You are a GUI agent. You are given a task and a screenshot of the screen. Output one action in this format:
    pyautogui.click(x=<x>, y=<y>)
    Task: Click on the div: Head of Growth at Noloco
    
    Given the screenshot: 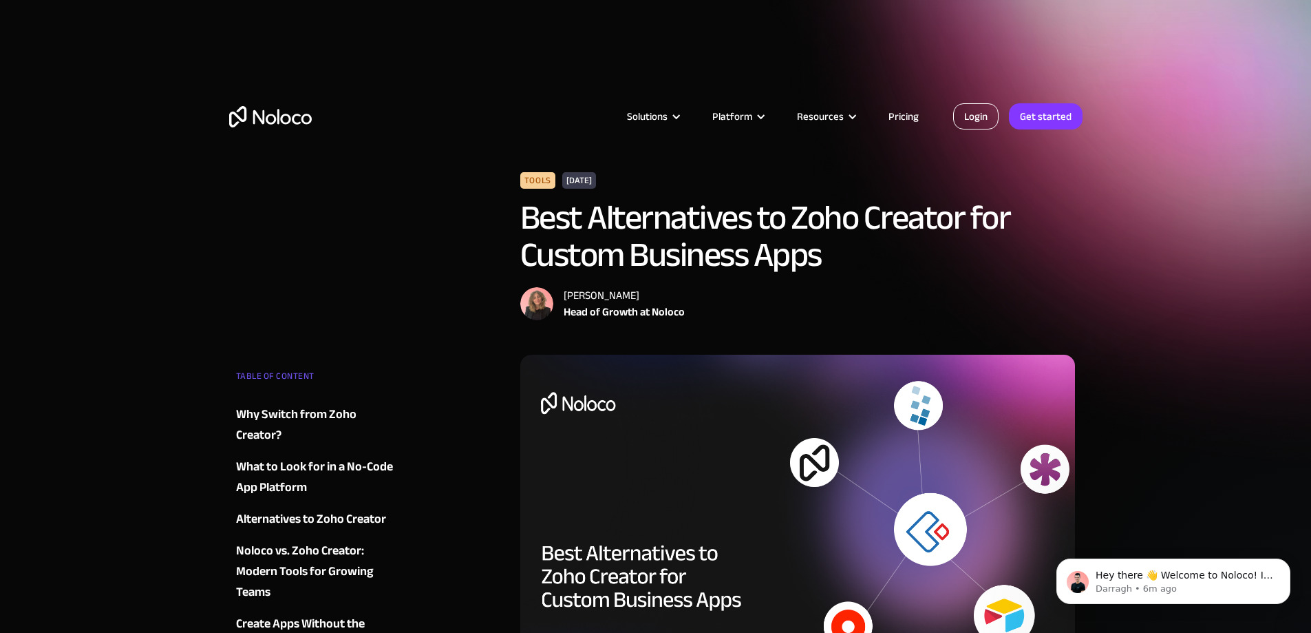 What is the action you would take?
    pyautogui.click(x=624, y=312)
    